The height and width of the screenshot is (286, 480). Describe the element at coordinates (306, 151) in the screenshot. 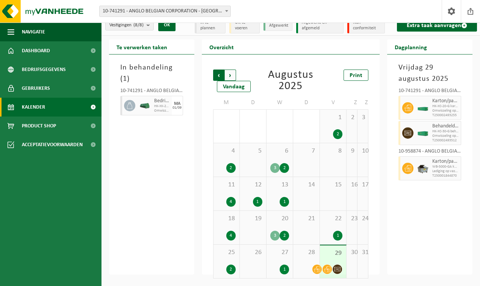

I see `span: 7` at that location.